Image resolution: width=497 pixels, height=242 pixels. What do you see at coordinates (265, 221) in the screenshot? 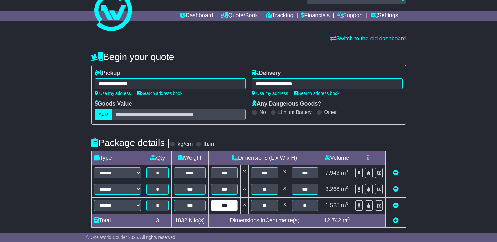
I see `td: Dimensions in Centimetre(s)` at bounding box center [265, 221].